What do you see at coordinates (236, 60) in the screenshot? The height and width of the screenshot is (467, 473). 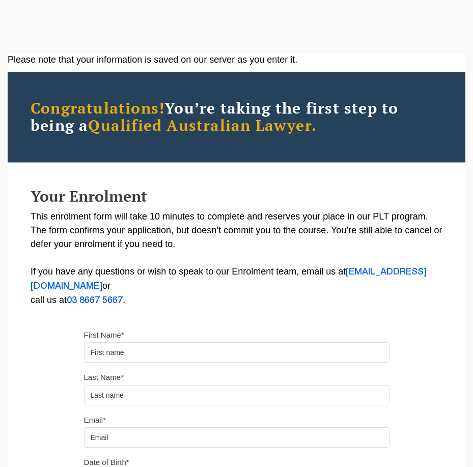 I see `div: Please note that your information is saved on our server as you enter it.` at bounding box center [236, 60].